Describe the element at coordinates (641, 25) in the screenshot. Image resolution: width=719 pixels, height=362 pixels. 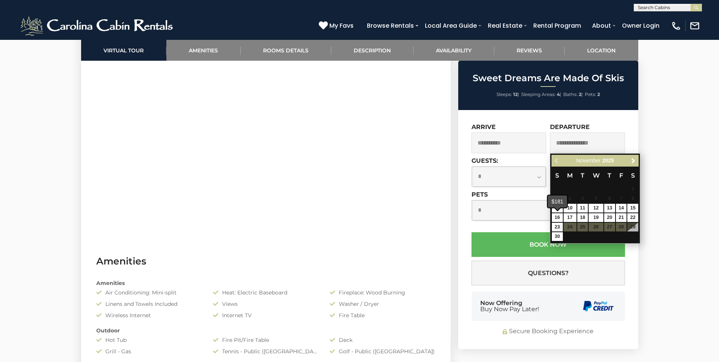
I see `a: Owner Login` at that location.